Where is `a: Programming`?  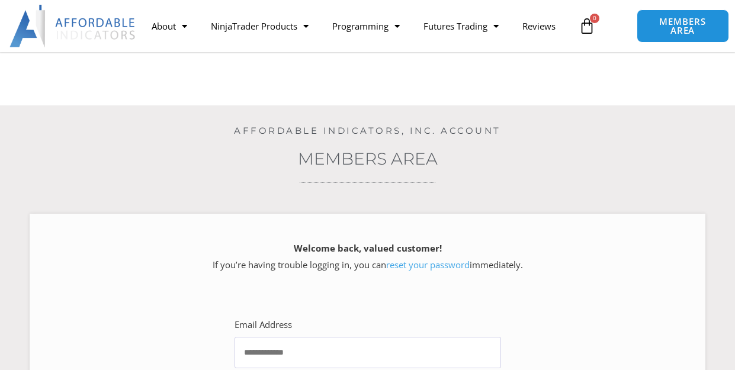 a: Programming is located at coordinates (366, 26).